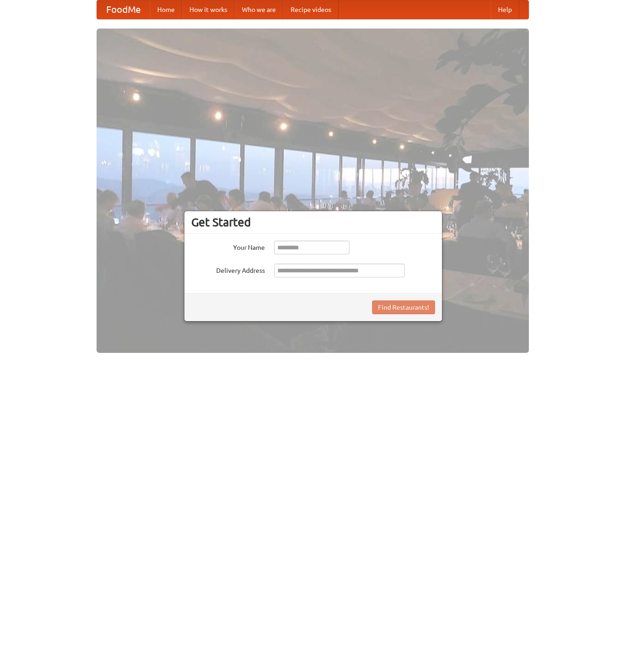 This screenshot has width=625, height=651. I want to click on label: Your Name, so click(228, 246).